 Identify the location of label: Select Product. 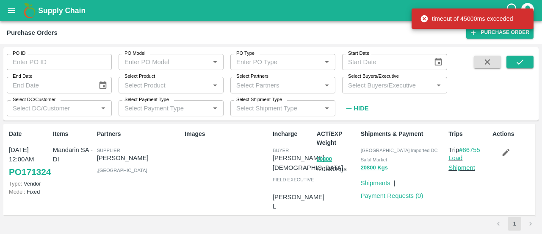
(140, 76).